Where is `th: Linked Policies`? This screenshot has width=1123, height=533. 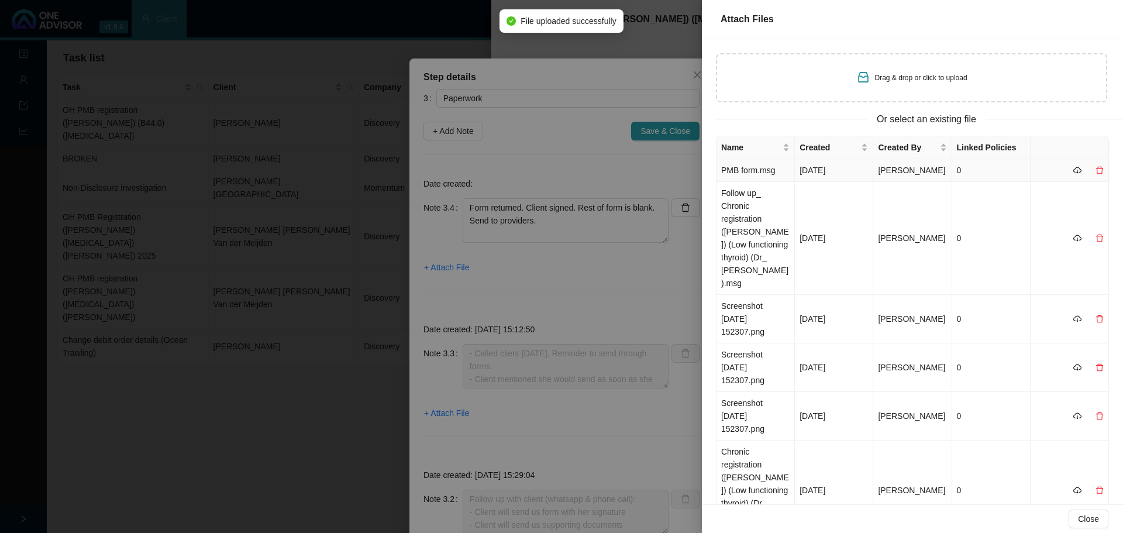
th: Linked Policies is located at coordinates (992, 147).